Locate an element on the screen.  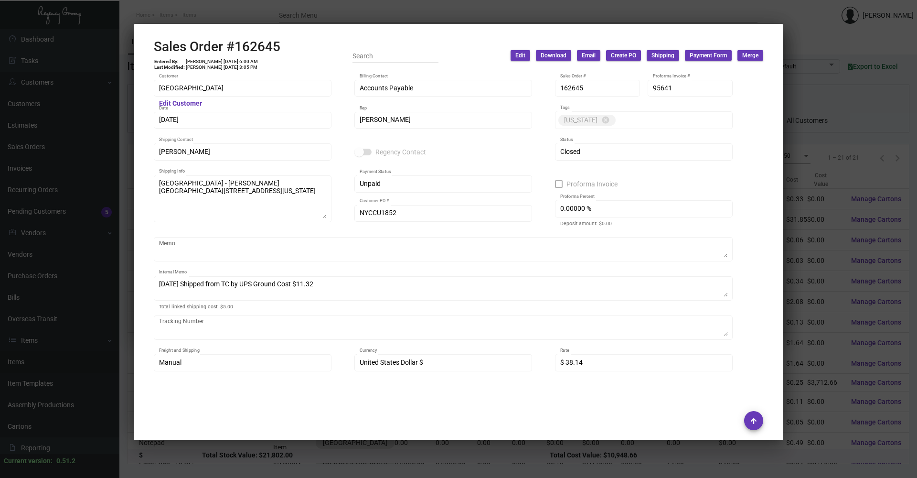
button: Merge is located at coordinates (751, 55).